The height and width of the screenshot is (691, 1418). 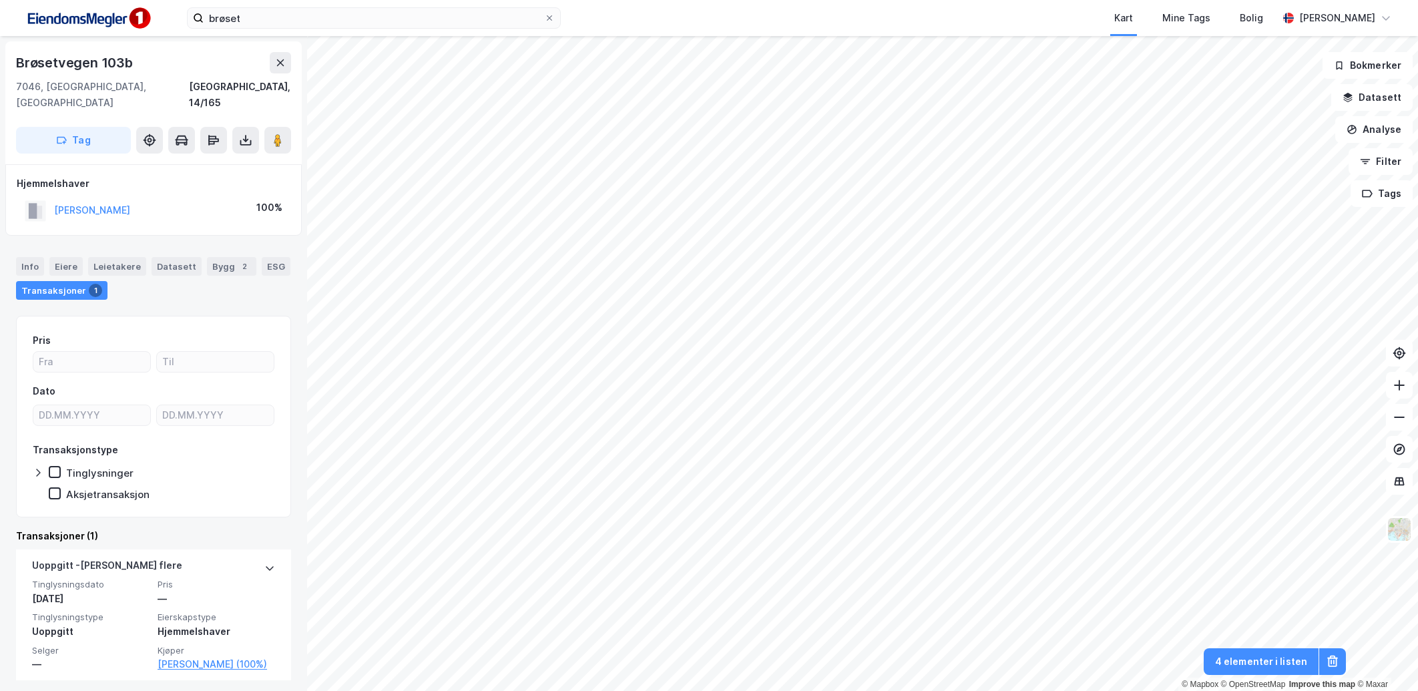 I want to click on input: Søk på adresse, matrikkel, gårdeiere, leietakere eller personer, so click(x=374, y=18).